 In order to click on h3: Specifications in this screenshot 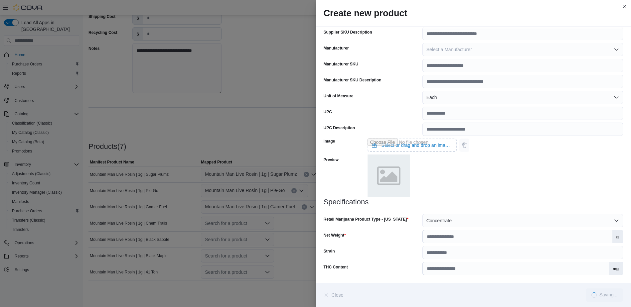, I will do `click(473, 202)`.